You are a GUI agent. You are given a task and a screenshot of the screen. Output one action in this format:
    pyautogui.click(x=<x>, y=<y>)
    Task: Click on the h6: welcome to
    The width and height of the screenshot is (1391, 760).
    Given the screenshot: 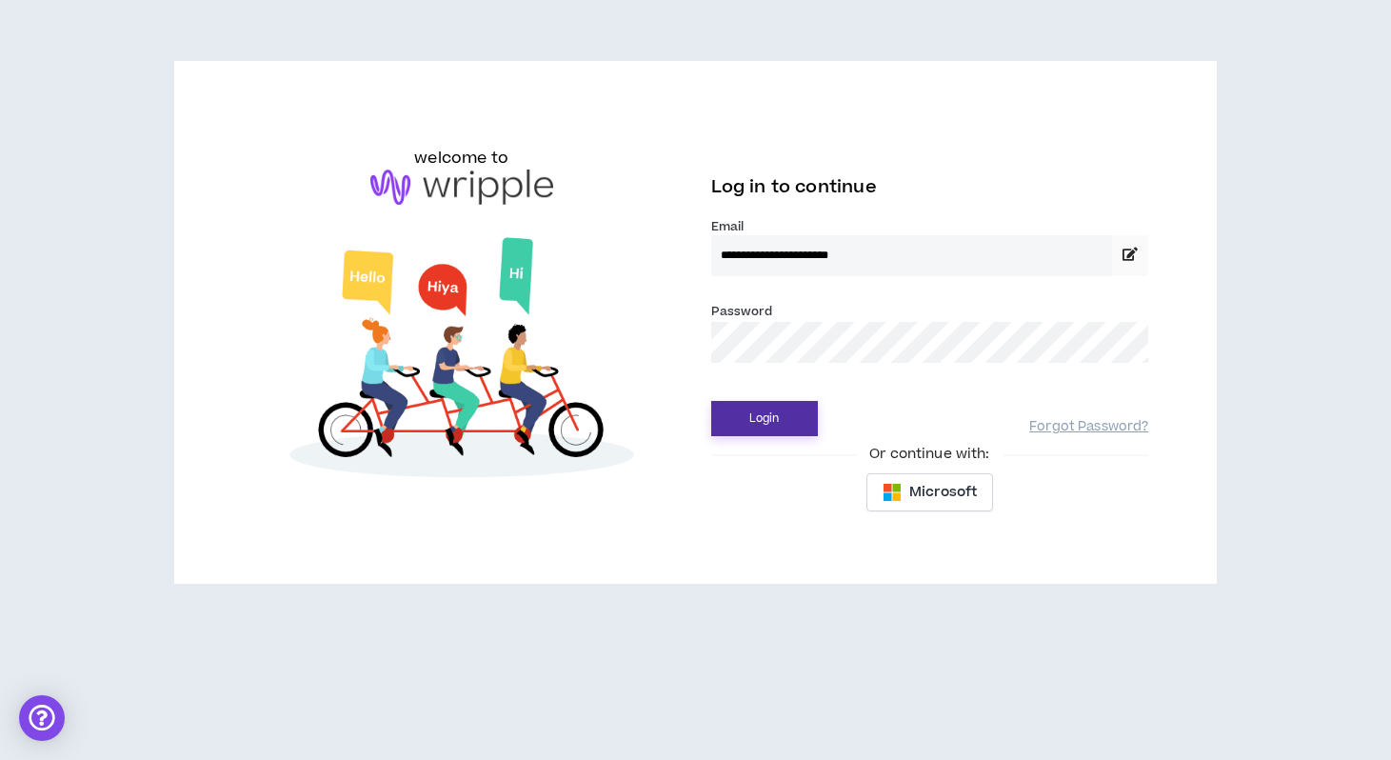 What is the action you would take?
    pyautogui.click(x=461, y=158)
    